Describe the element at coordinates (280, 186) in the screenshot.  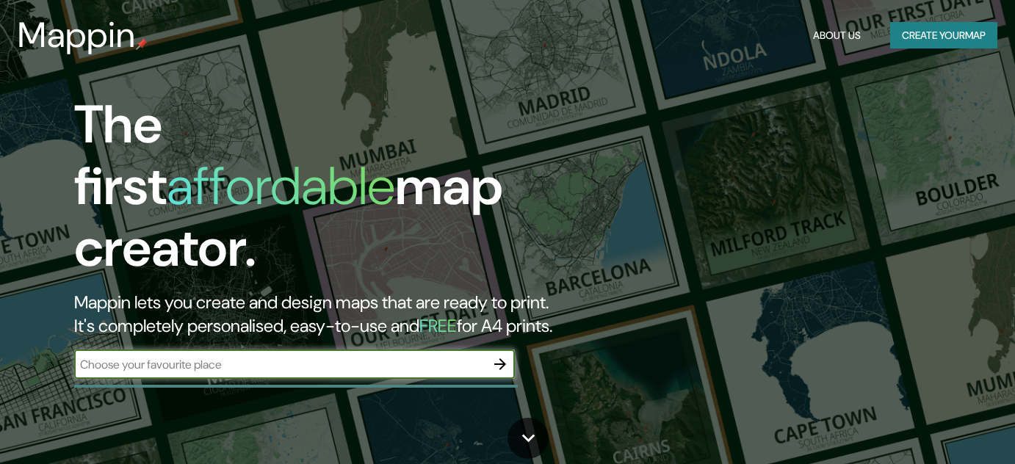
I see `h1: affordable` at that location.